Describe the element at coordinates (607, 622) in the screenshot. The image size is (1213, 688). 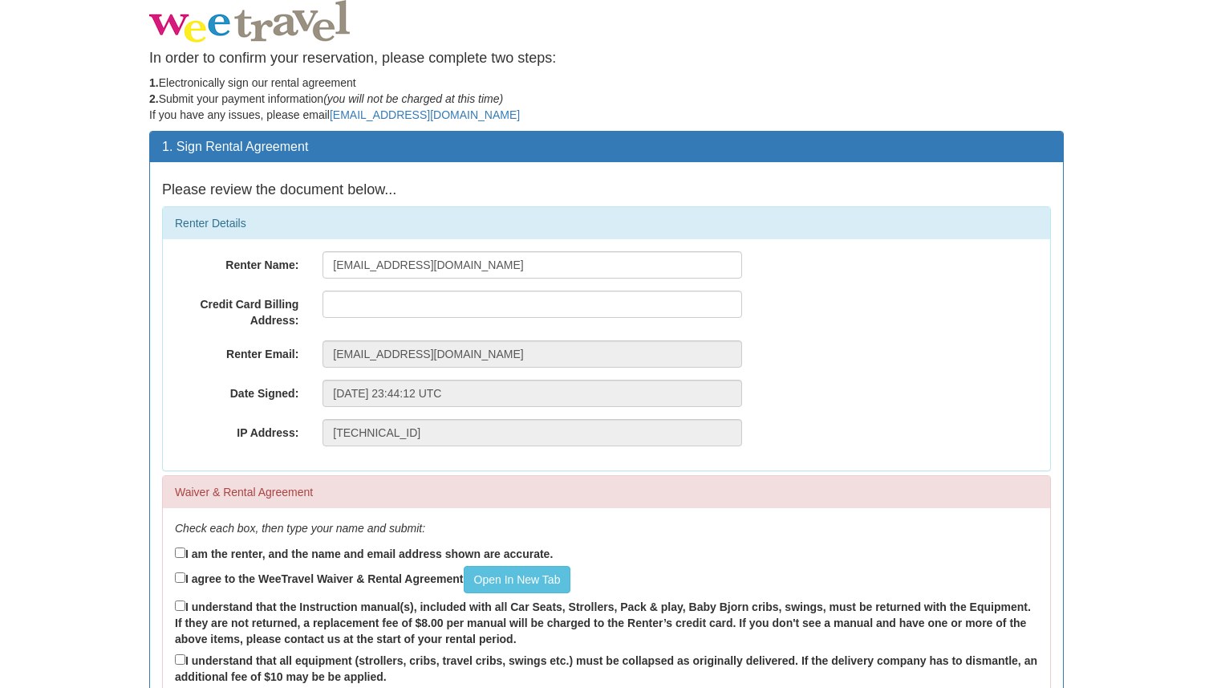
I see `label: I understand that the Instruction manual(s), included with all Car Seats, Strollers, Pack & play,...` at that location.